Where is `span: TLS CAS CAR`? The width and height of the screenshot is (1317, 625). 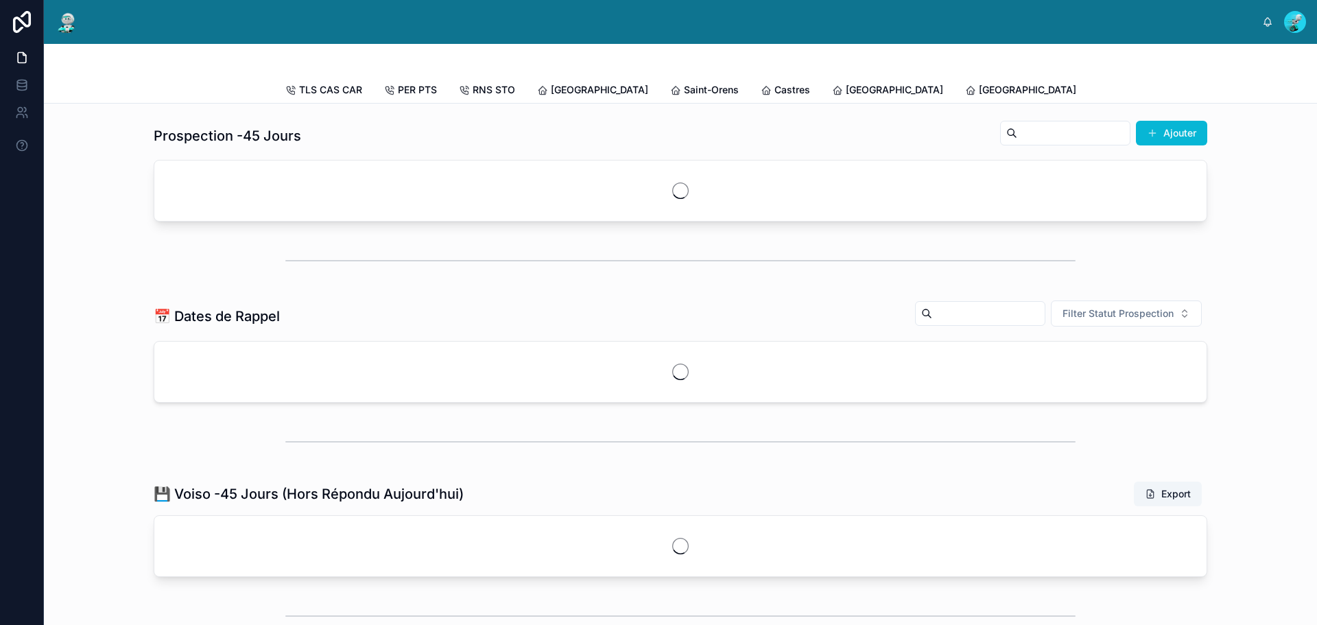 span: TLS CAS CAR is located at coordinates (331, 90).